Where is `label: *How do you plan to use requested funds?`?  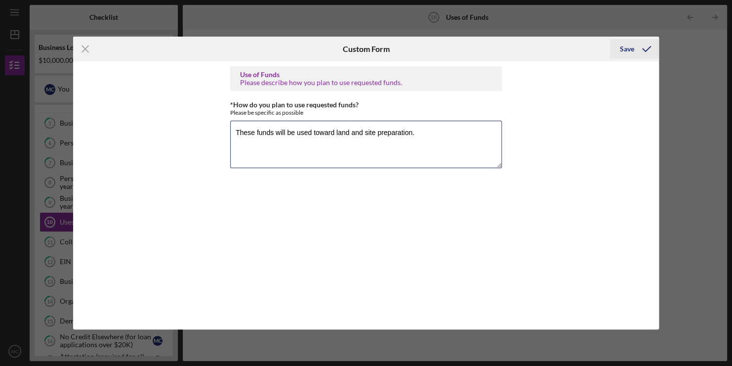 label: *How do you plan to use requested funds? is located at coordinates (294, 104).